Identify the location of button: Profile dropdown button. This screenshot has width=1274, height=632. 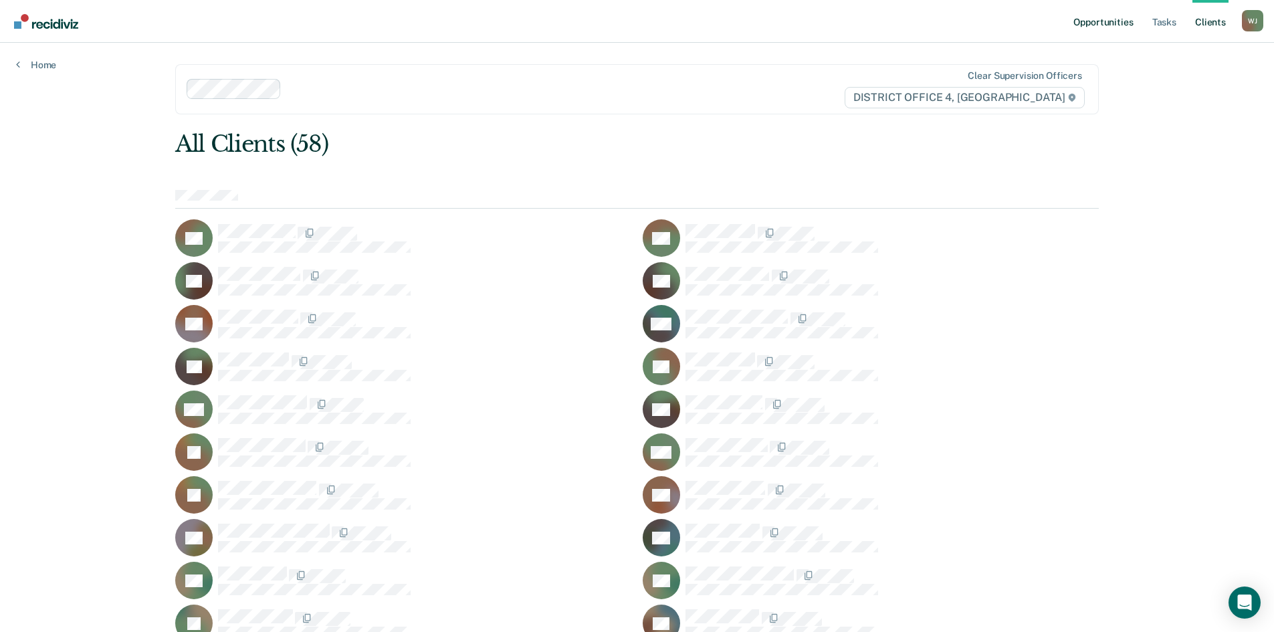
(1252, 21).